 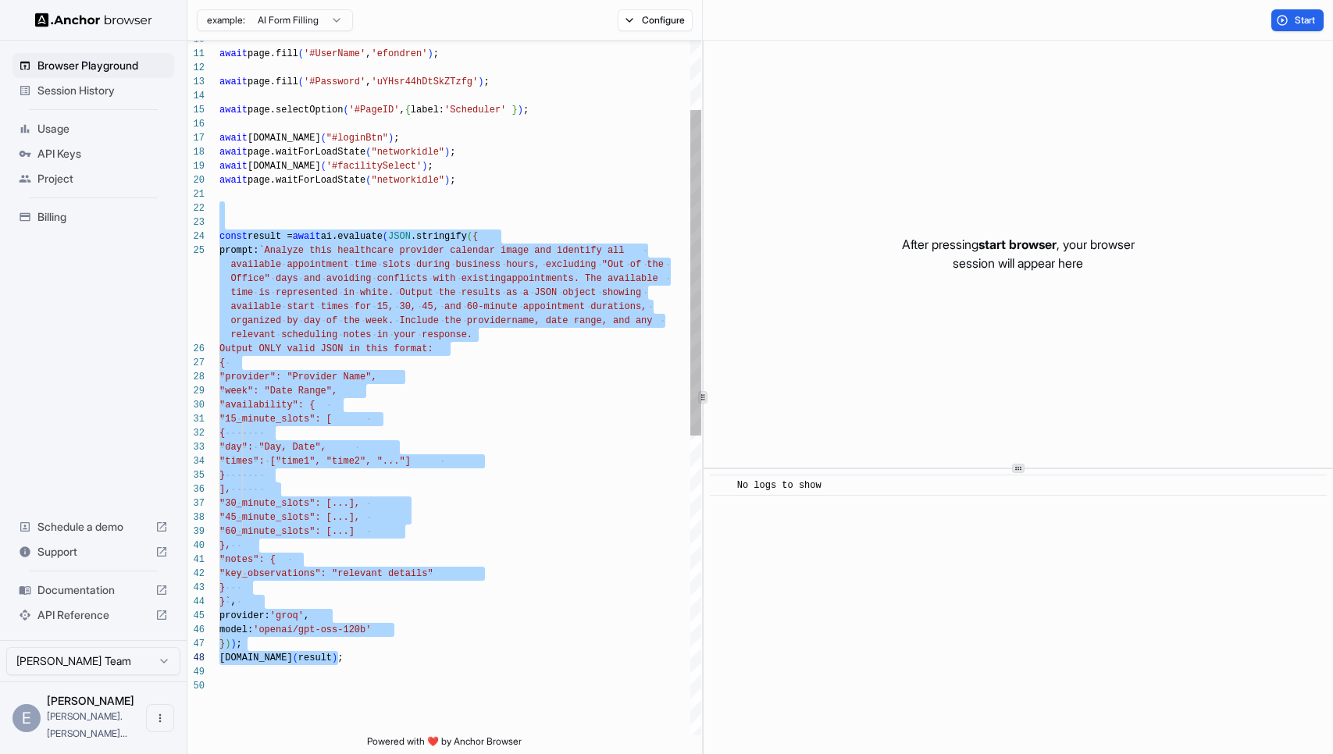 I want to click on div: Documentation, so click(x=93, y=590).